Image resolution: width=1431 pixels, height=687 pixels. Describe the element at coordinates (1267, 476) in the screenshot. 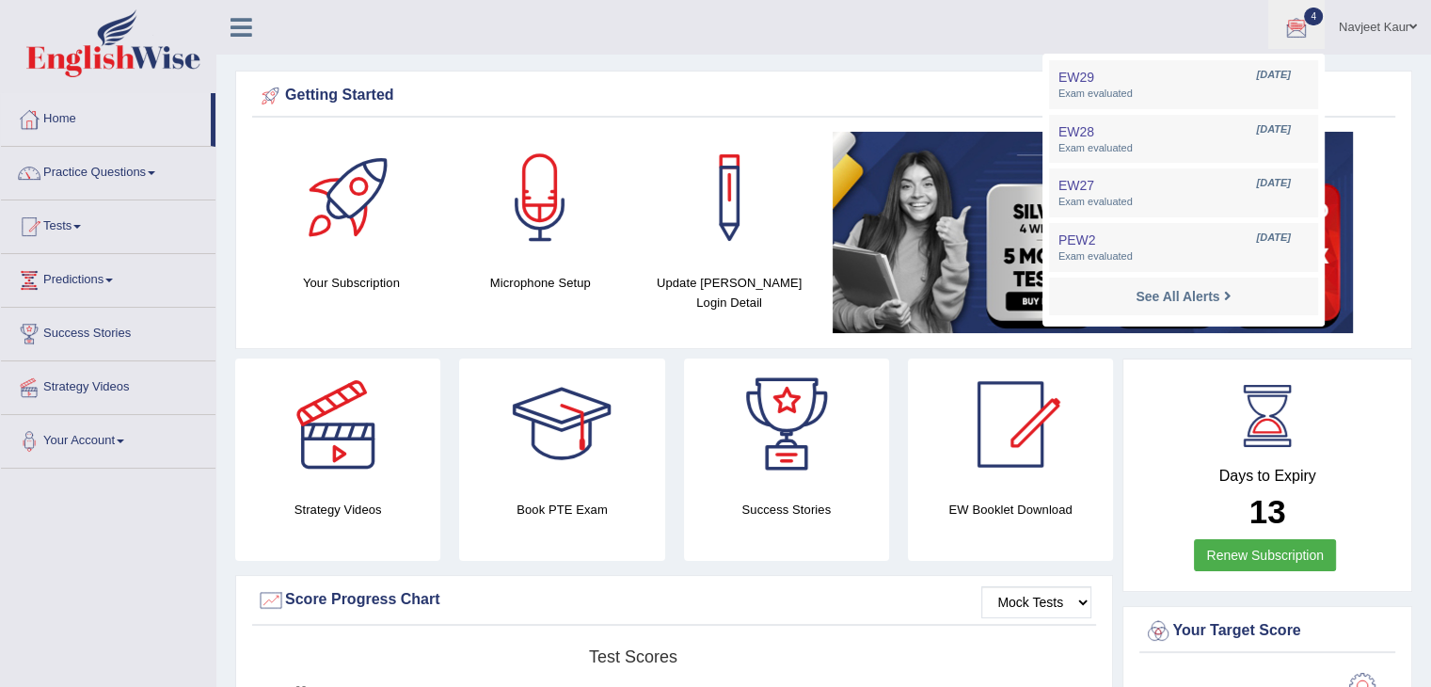

I see `h4: Days to Expiry` at that location.